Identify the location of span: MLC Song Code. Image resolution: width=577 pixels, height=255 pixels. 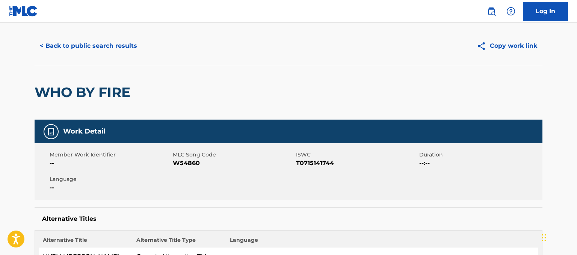
(233, 154).